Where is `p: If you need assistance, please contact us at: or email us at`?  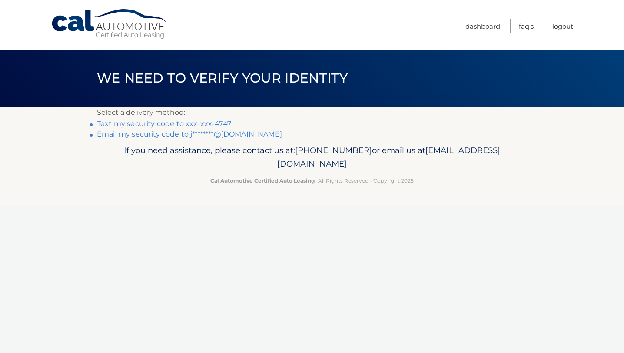 p: If you need assistance, please contact us at: or email us at is located at coordinates (312, 157).